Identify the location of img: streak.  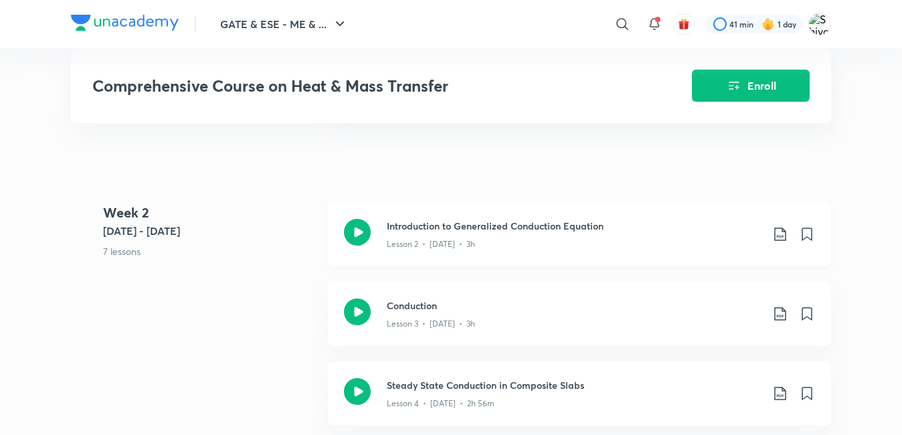
(768, 24).